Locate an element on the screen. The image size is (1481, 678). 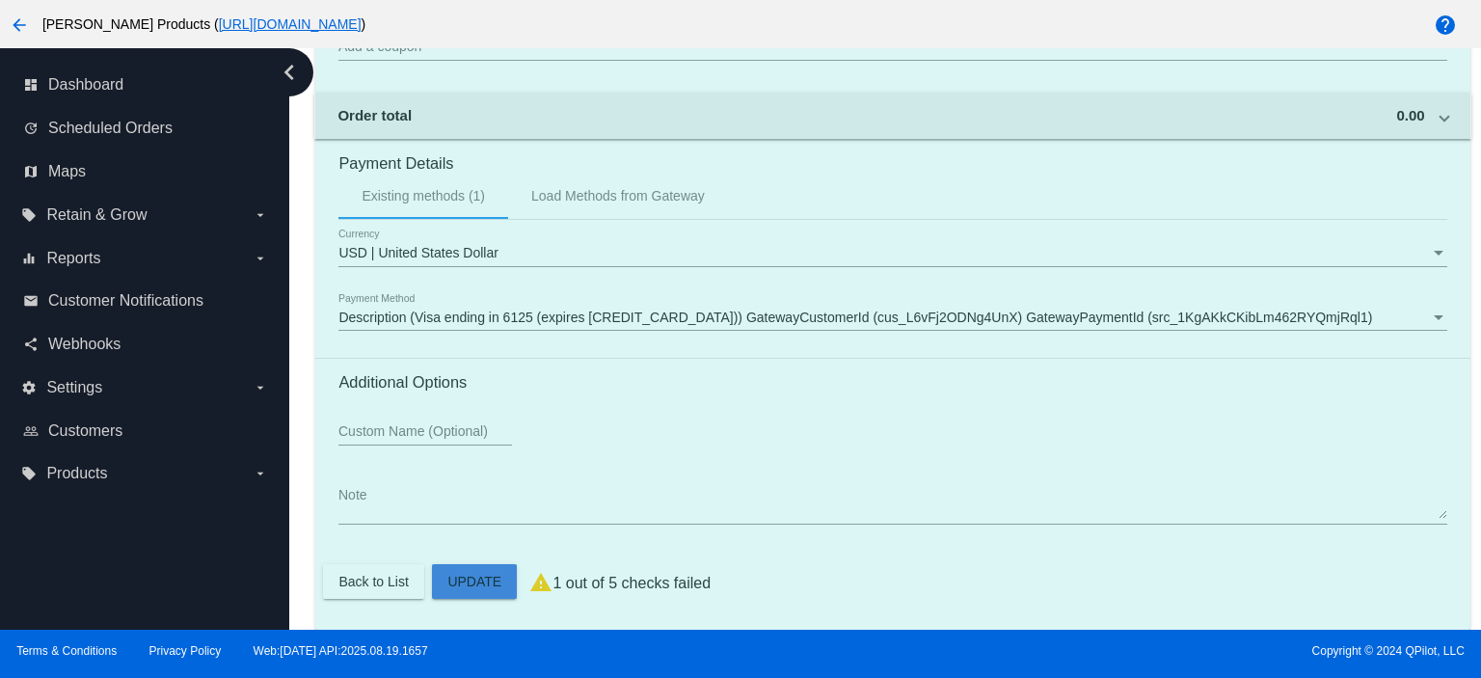
a: Privacy Policy is located at coordinates (185, 651).